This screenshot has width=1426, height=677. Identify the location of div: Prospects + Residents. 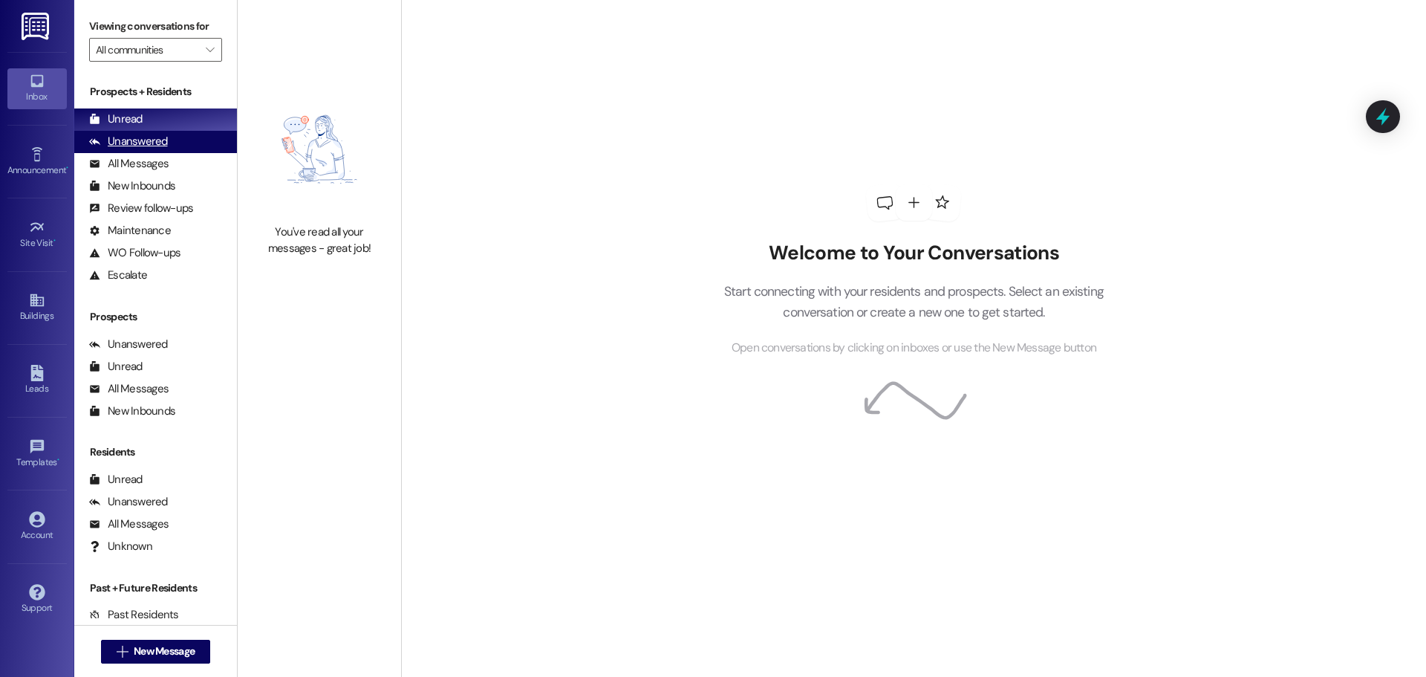
(155, 91).